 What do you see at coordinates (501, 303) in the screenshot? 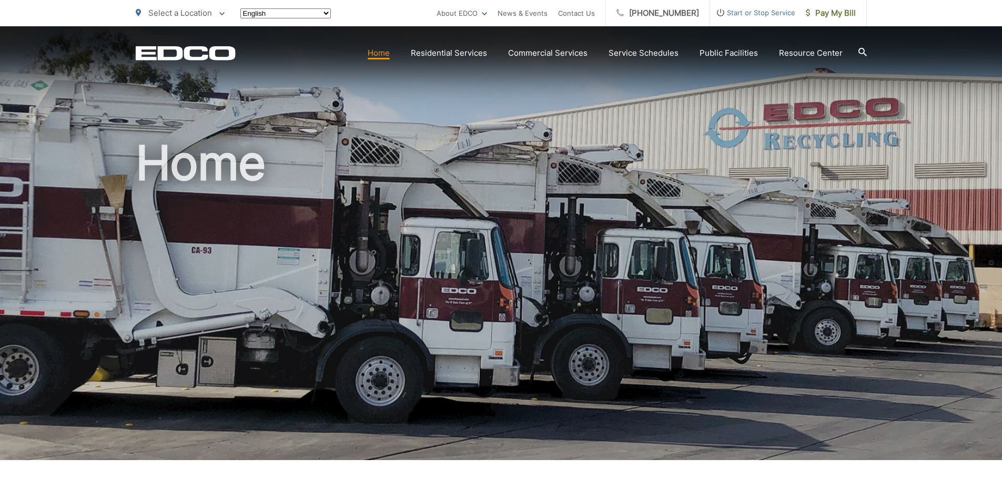
I see `h1: Home` at bounding box center [501, 303].